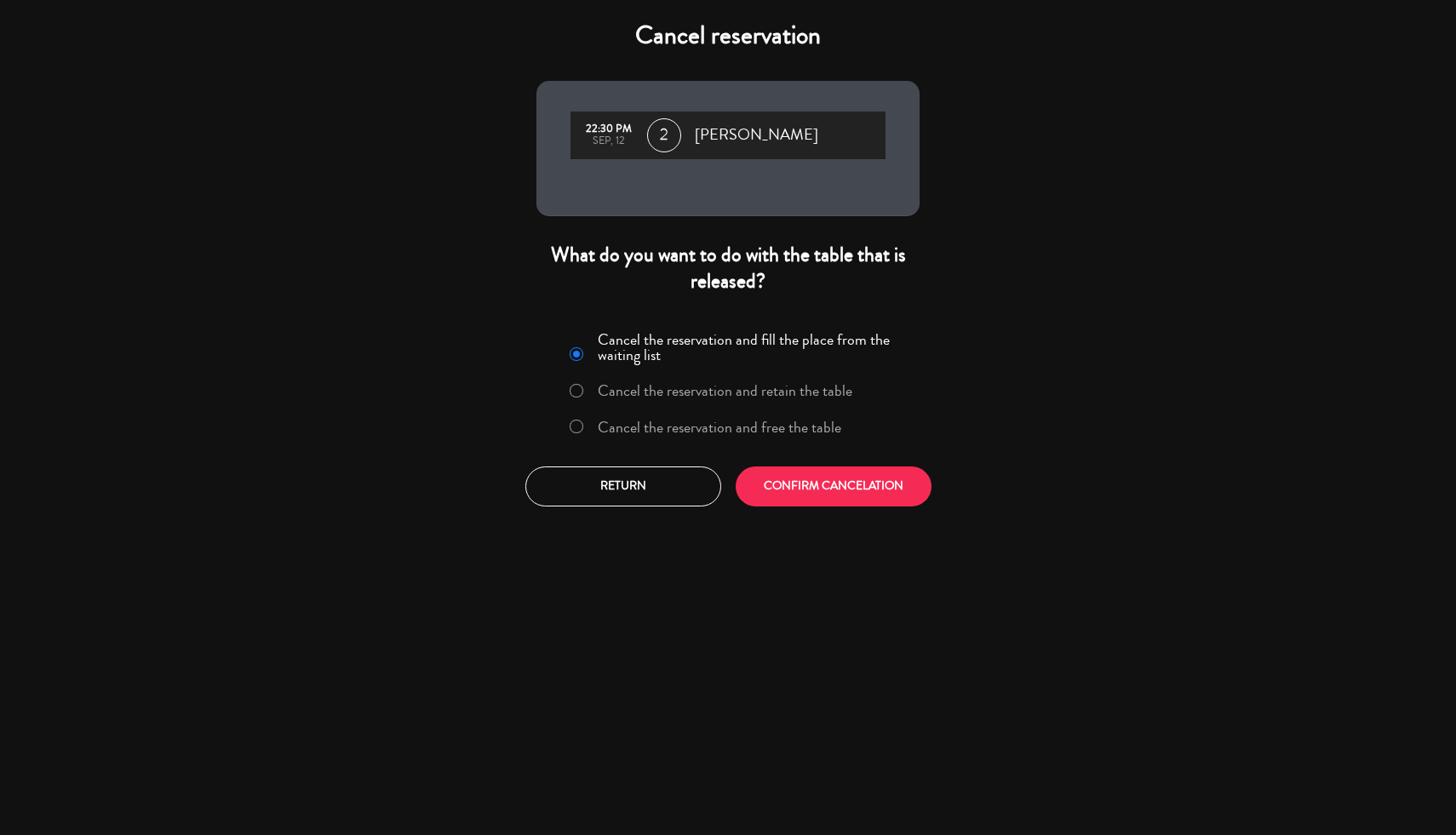 This screenshot has width=1456, height=835. What do you see at coordinates (725, 391) in the screenshot?
I see `label: Cancel the reservation and retain the table` at bounding box center [725, 391].